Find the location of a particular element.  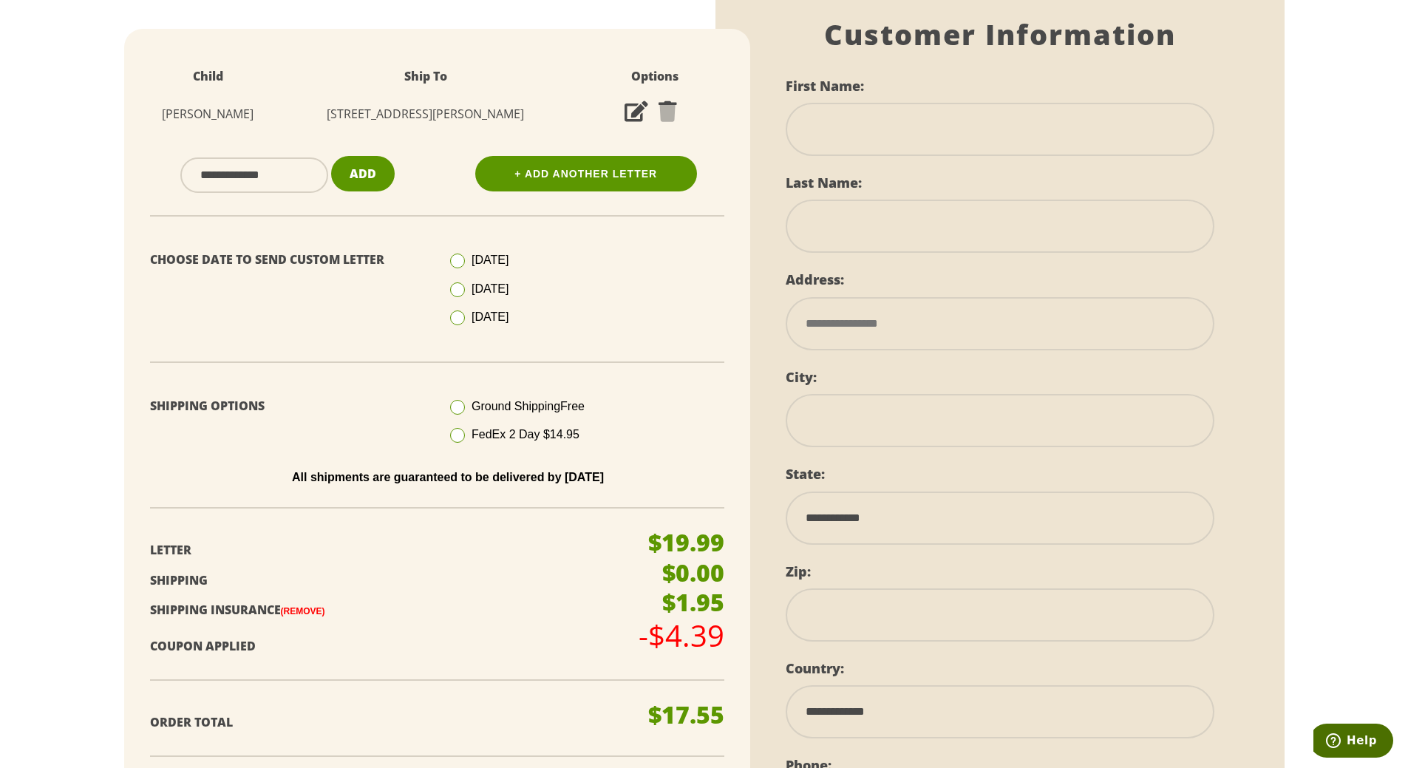

span: Free is located at coordinates (572, 406).